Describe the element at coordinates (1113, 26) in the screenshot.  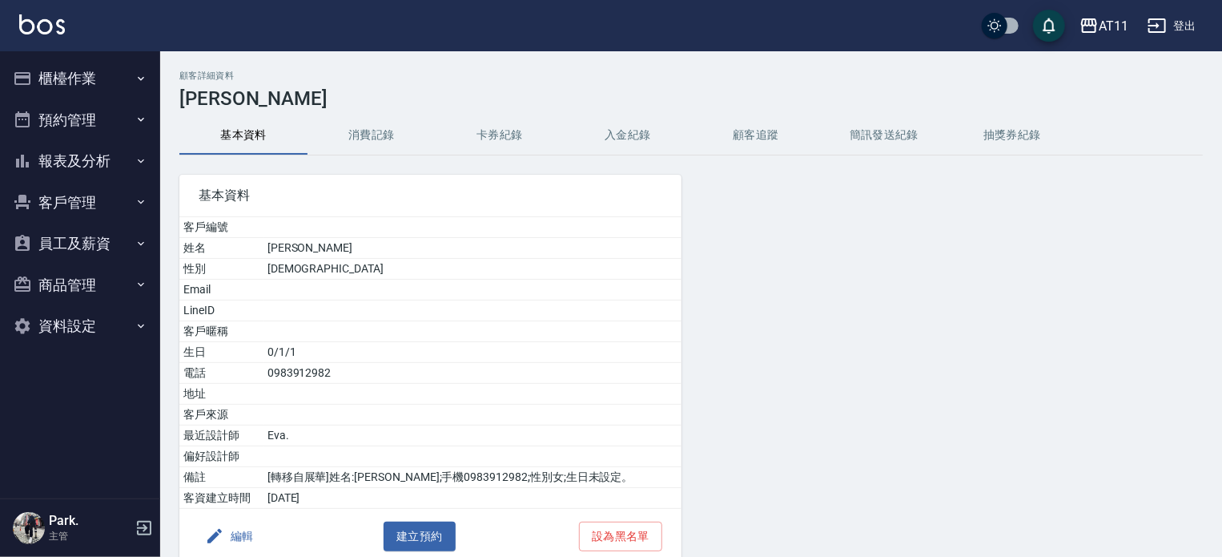
I see `div: AT11` at that location.